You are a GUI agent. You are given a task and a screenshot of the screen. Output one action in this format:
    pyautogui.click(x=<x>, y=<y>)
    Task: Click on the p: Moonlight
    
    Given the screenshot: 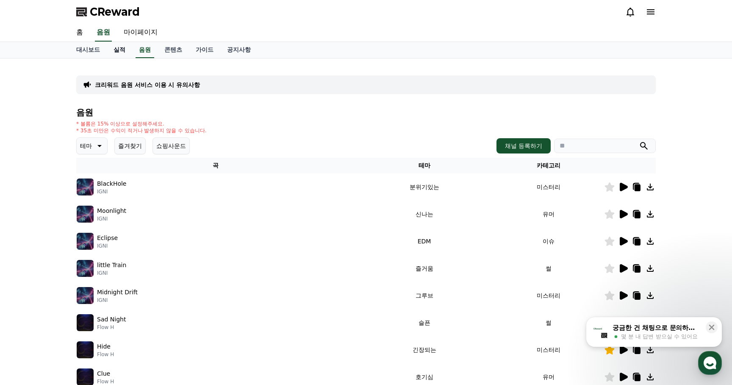 What is the action you would take?
    pyautogui.click(x=111, y=210)
    